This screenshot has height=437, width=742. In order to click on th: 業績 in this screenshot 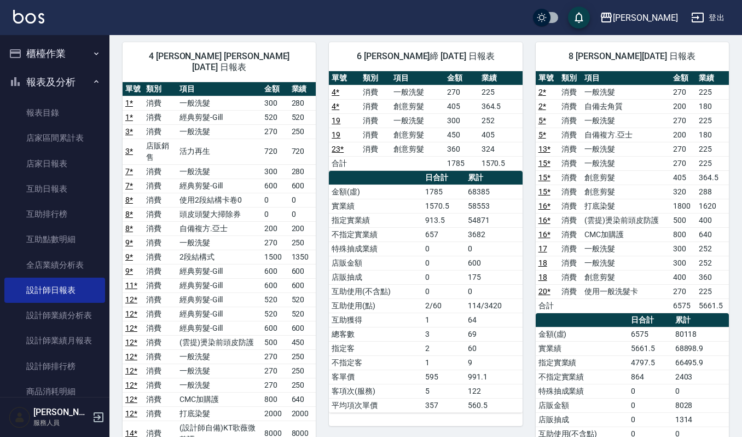, I will do `click(713, 78)`.